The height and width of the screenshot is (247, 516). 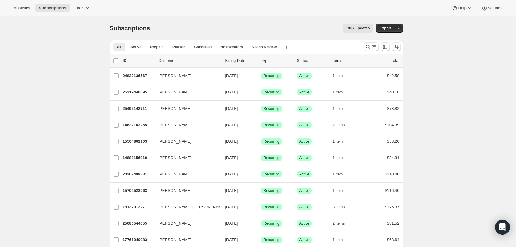 What do you see at coordinates (119, 47) in the screenshot?
I see `span: All` at bounding box center [119, 47].